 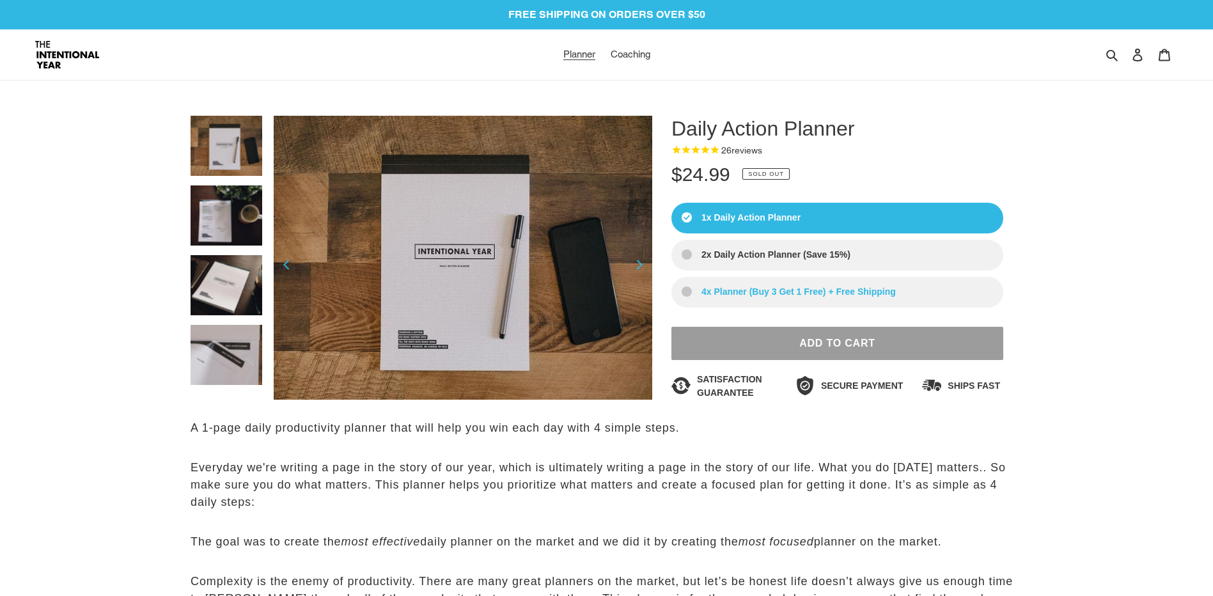 I want to click on span: Rated 5.0 out of 5 stars 26 reviews, so click(x=837, y=150).